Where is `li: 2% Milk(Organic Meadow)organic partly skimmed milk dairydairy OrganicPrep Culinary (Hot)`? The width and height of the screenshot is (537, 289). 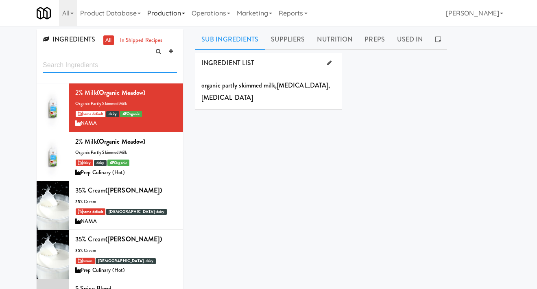
li: 2% Milk(Organic Meadow)organic partly skimmed milk dairydairy OrganicPrep Culinary (Hot) is located at coordinates (110, 157).